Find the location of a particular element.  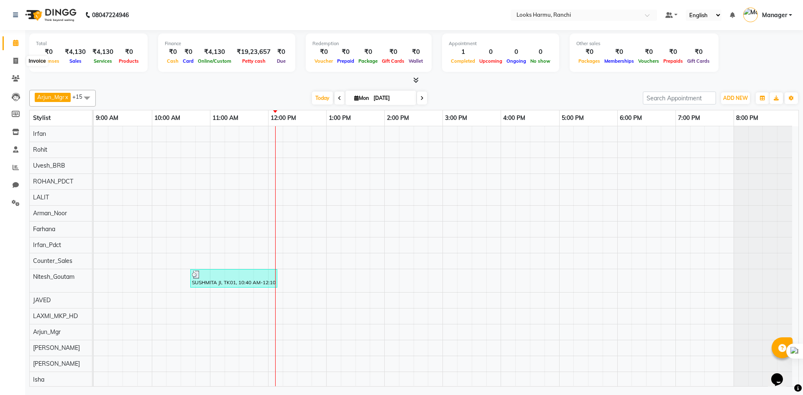

a: 11:00 AM is located at coordinates (225, 118).